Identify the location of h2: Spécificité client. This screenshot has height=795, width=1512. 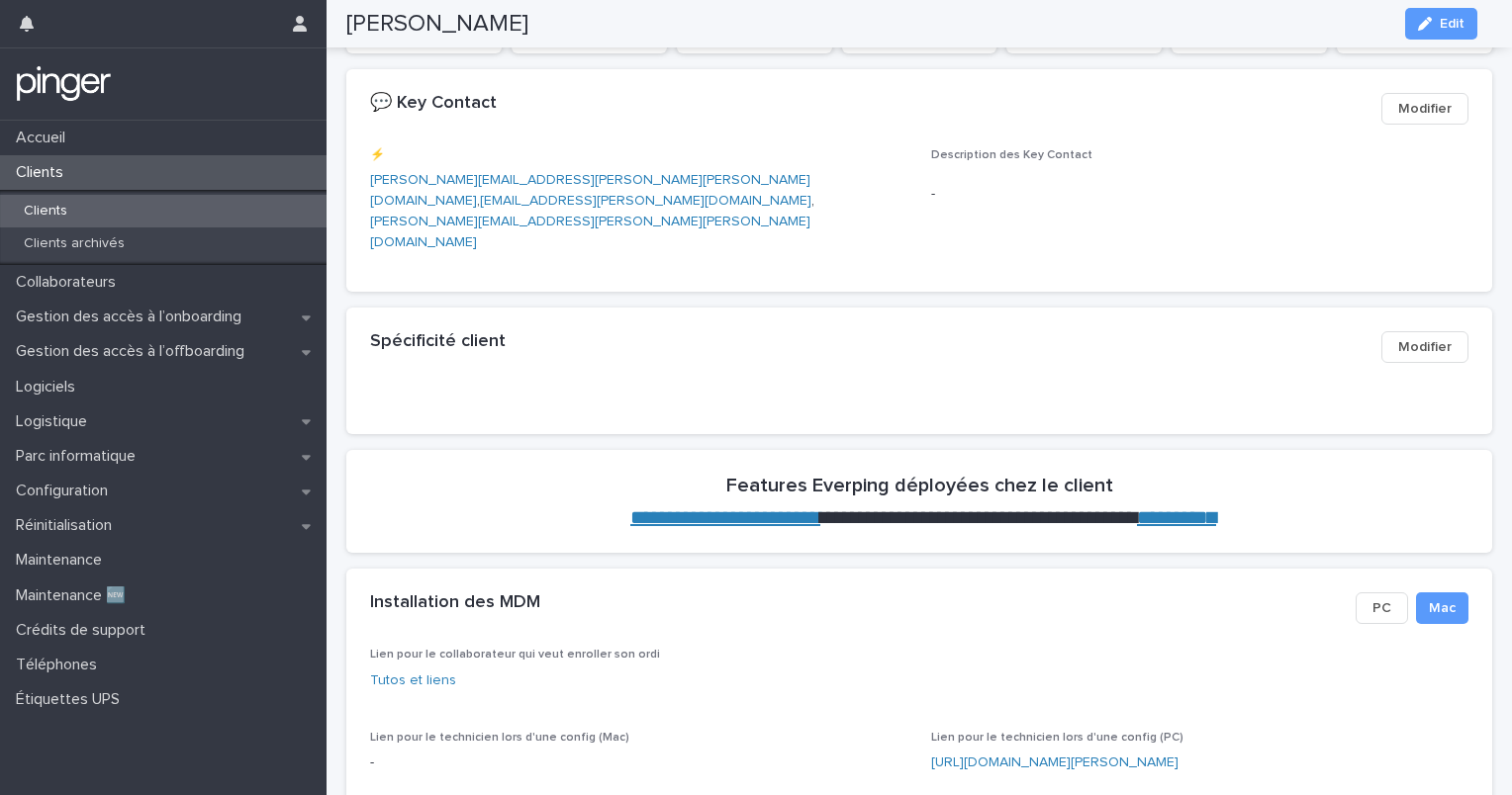
(437, 342).